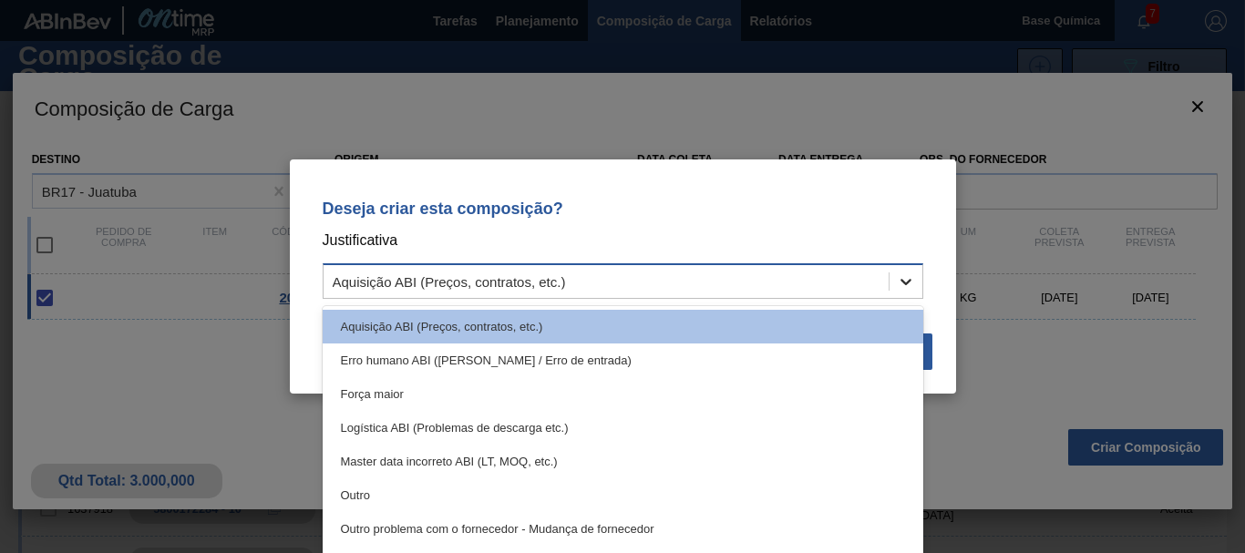 The image size is (1245, 553). I want to click on div: Outro, so click(623, 495).